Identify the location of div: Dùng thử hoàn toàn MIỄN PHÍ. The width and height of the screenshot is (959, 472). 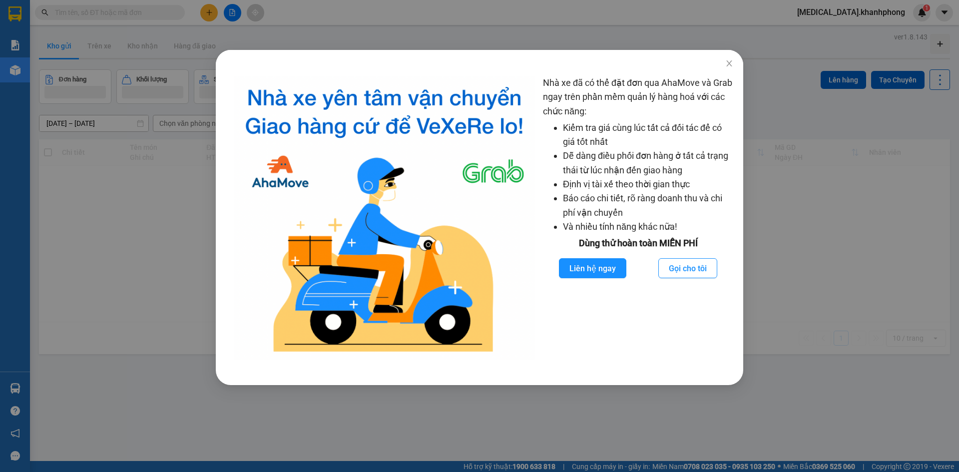
(638, 243).